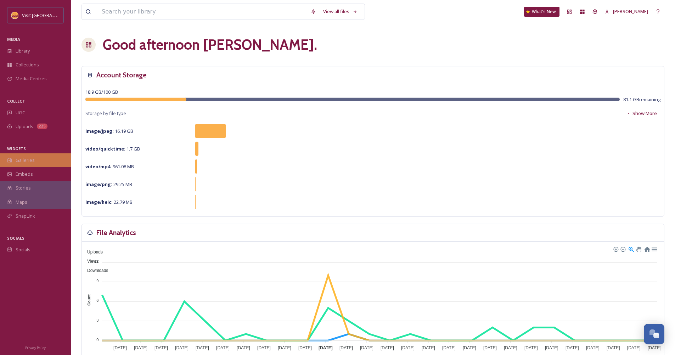  Describe the element at coordinates (616, 249) in the screenshot. I see `div: Zoom In` at that location.